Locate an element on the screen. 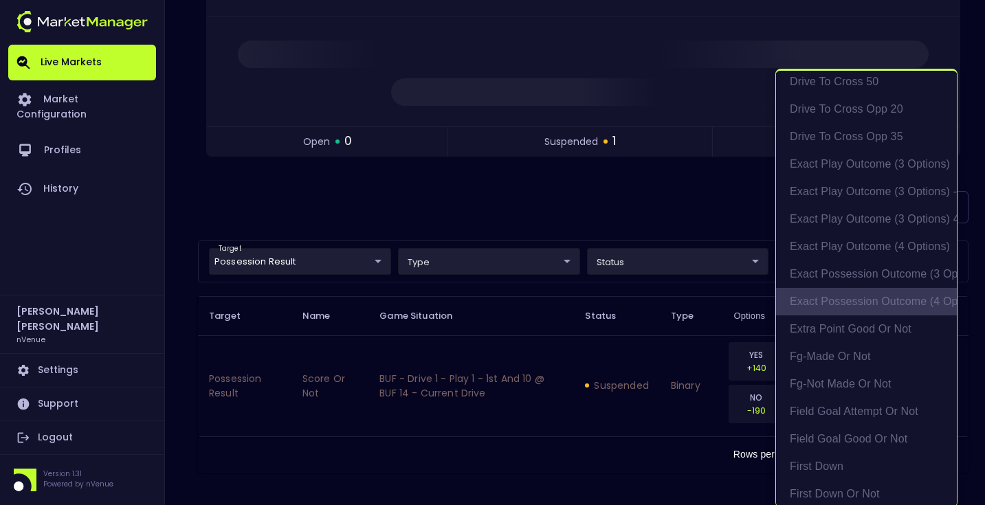  li: exact play outcome (3 options) 4th and short - in FG position is located at coordinates (866, 219).